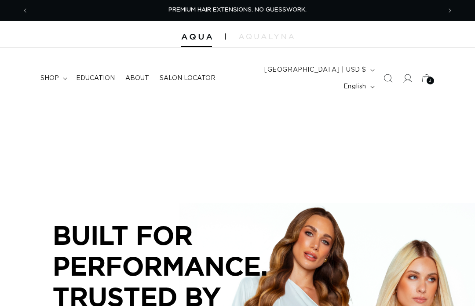  What do you see at coordinates (95, 78) in the screenshot?
I see `span: Education` at bounding box center [95, 78].